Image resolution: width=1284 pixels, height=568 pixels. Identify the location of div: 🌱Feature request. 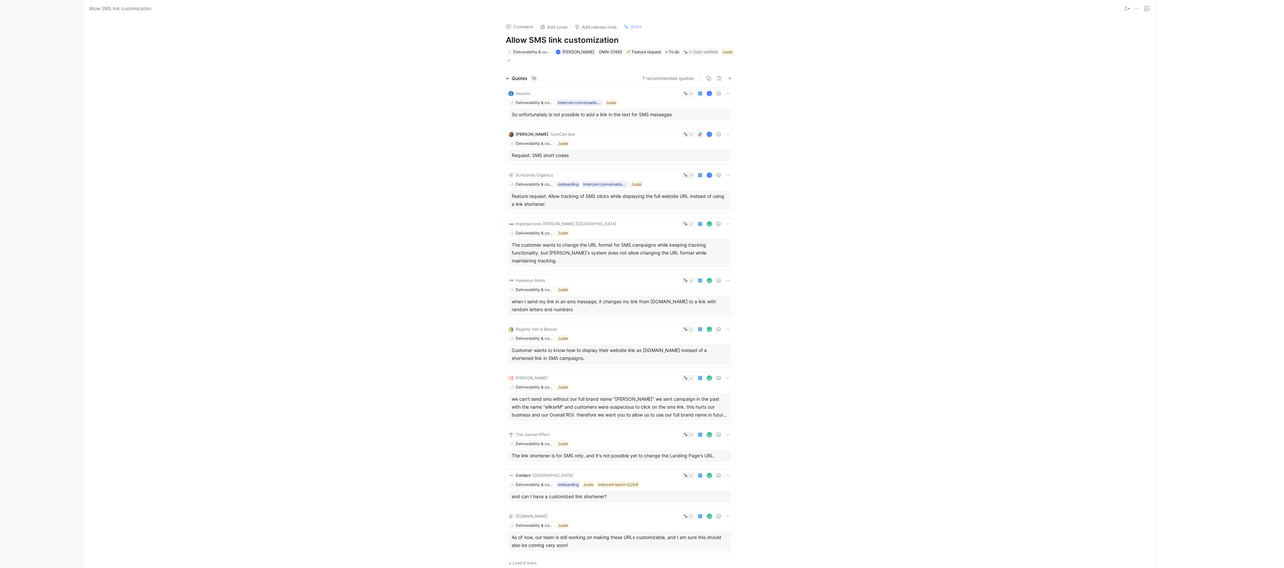
(644, 52).